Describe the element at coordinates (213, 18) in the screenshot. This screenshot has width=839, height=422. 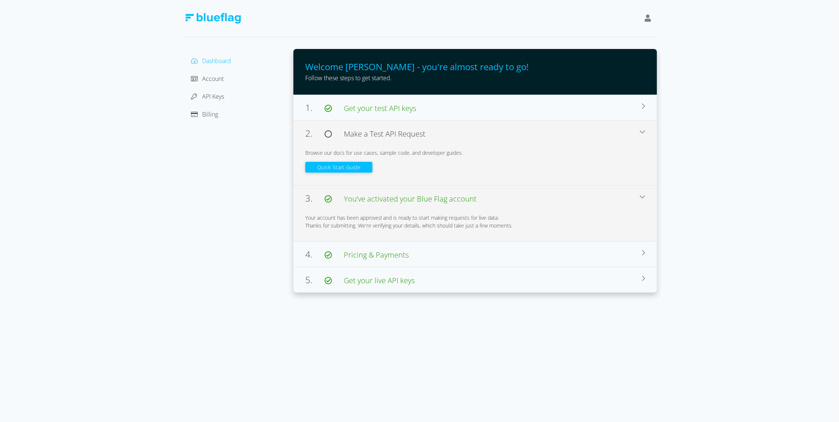
I see `img: Blue Flag Logo` at that location.